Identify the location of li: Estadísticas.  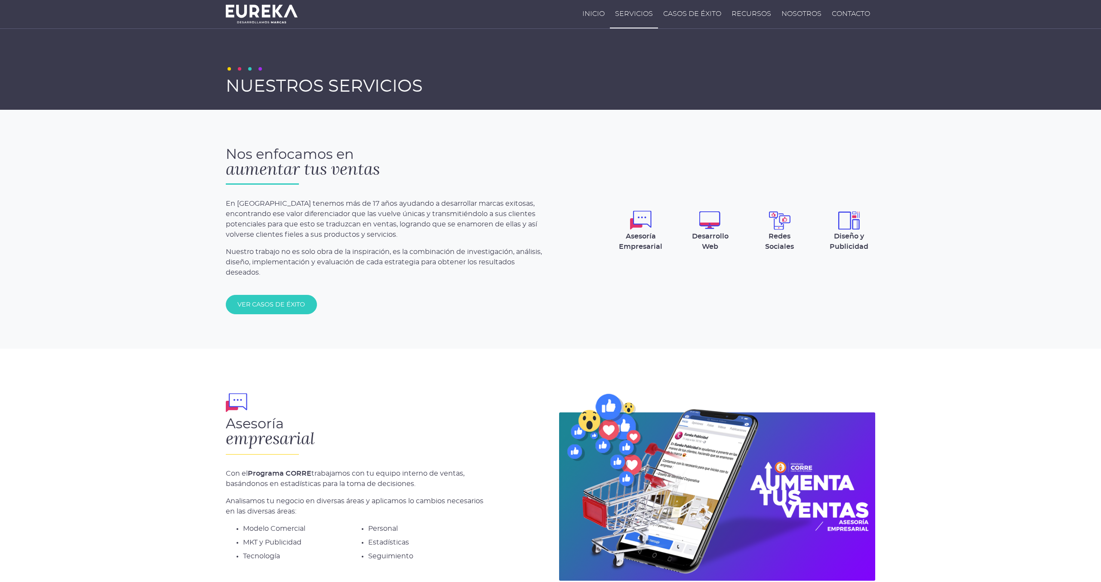
(427, 542).